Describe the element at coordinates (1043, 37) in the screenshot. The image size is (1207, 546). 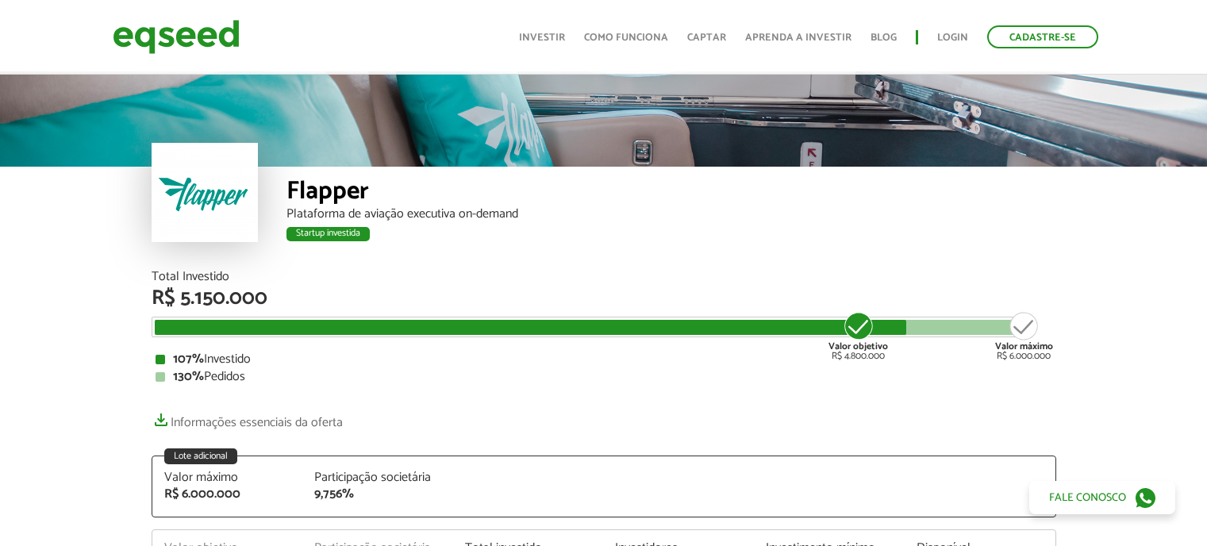
I see `a: Cadastre-se` at that location.